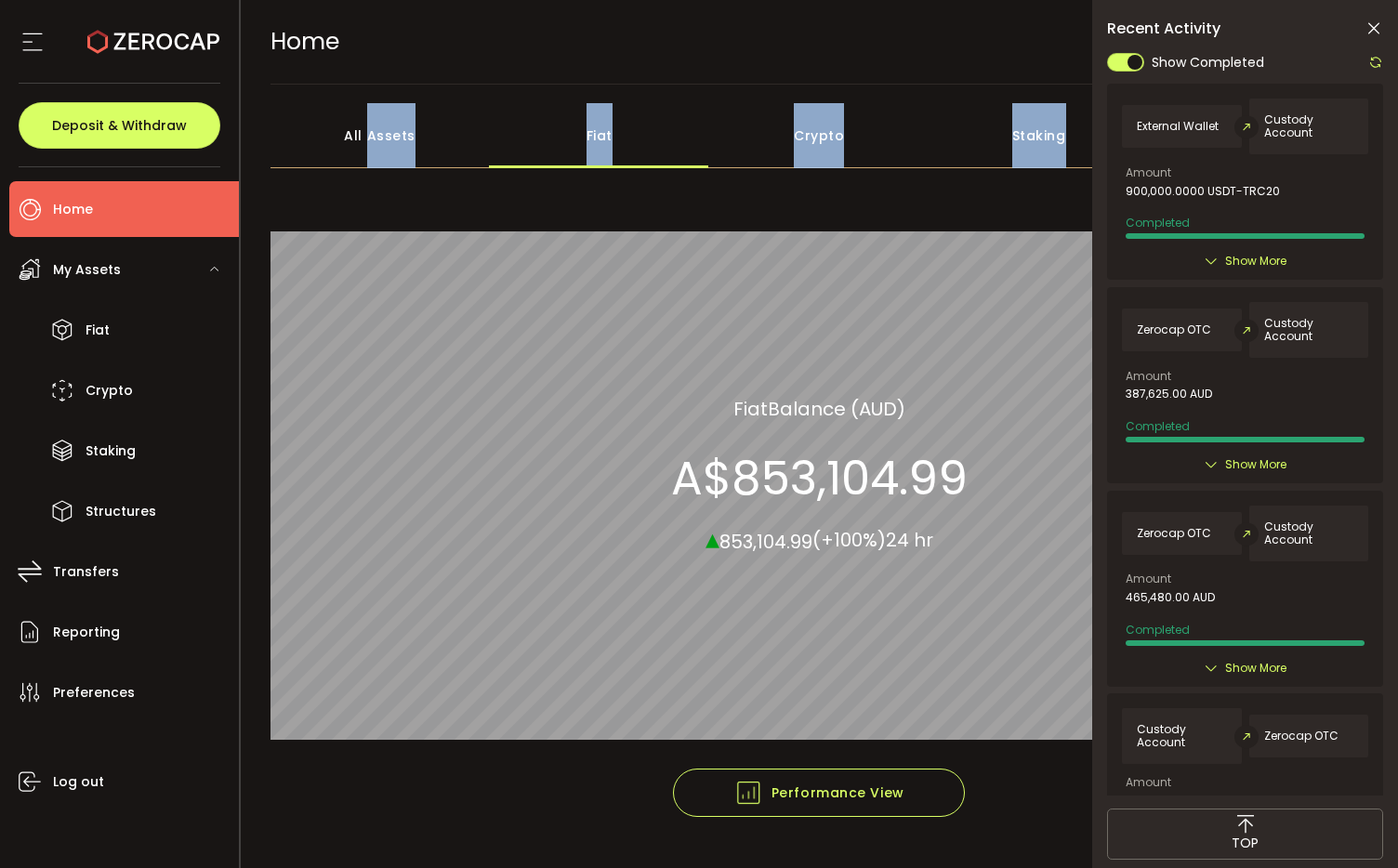 The width and height of the screenshot is (1398, 868). I want to click on section: A$853,104.99, so click(819, 477).